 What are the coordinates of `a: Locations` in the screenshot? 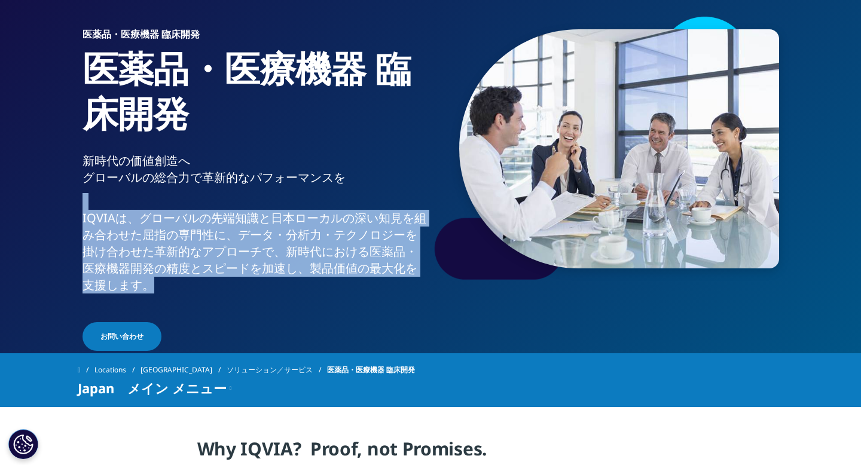 It's located at (117, 370).